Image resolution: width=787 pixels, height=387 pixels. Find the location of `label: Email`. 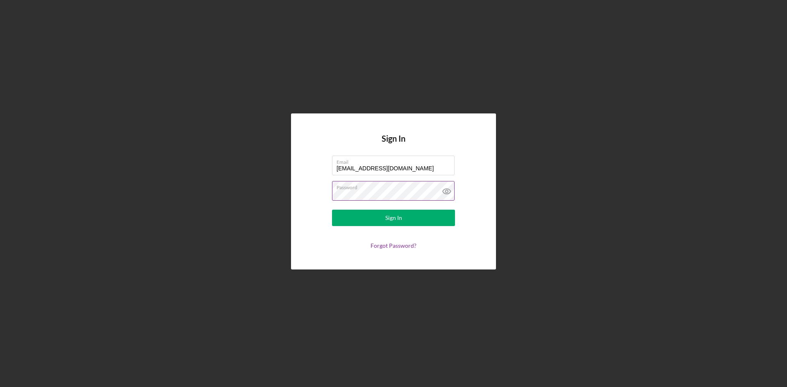

label: Email is located at coordinates (396, 161).